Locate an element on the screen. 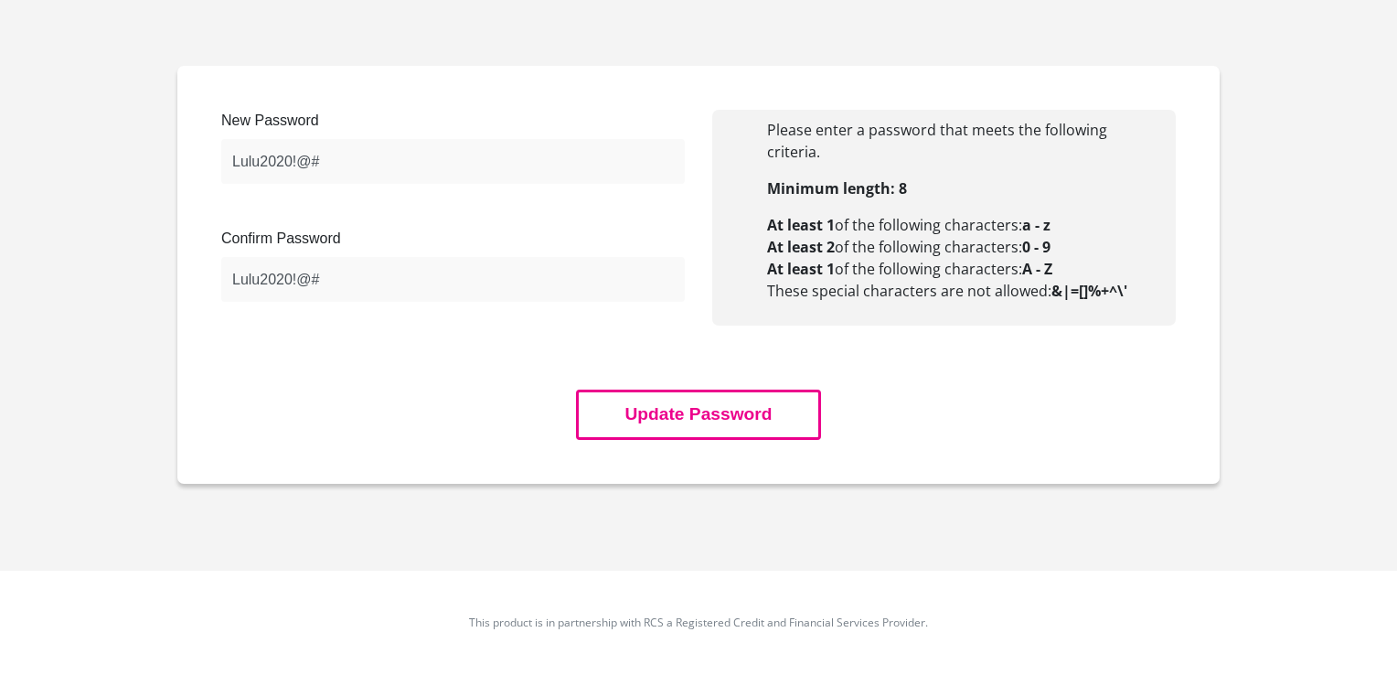 Image resolution: width=1397 pixels, height=675 pixels. li: These special characters are not allowed: is located at coordinates (962, 291).